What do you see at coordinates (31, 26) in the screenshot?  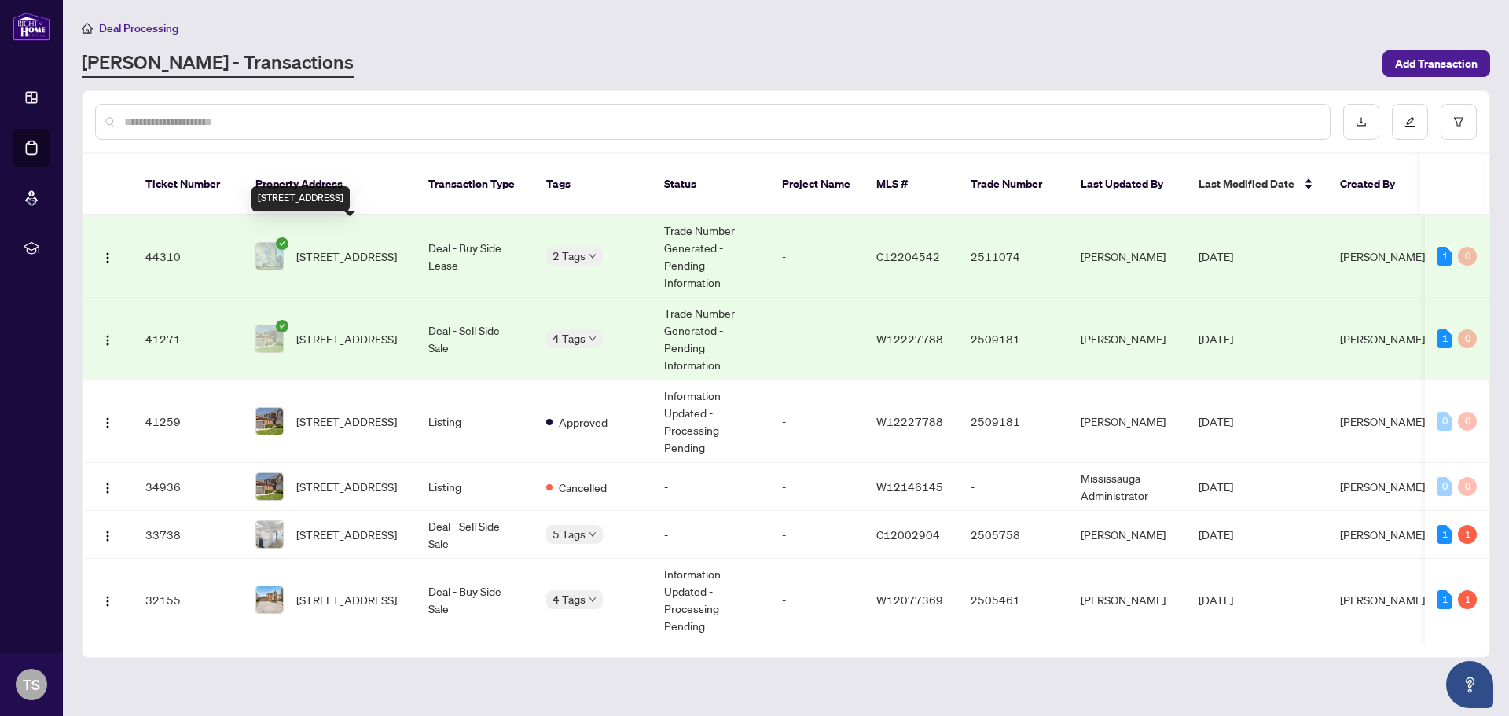 I see `img: logo` at bounding box center [31, 26].